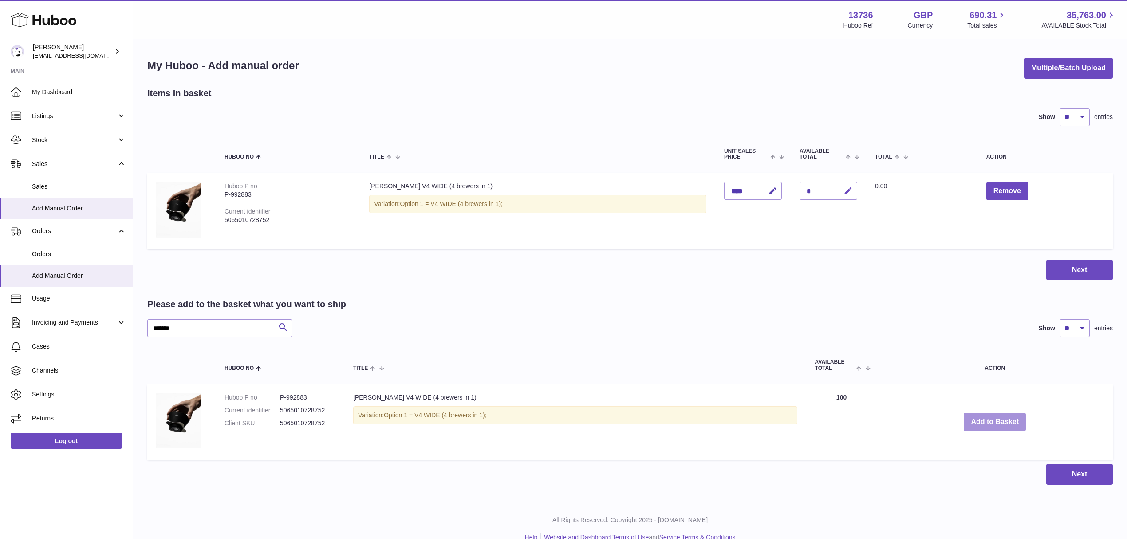  Describe the element at coordinates (252, 410) in the screenshot. I see `dt: Current identifier` at that location.